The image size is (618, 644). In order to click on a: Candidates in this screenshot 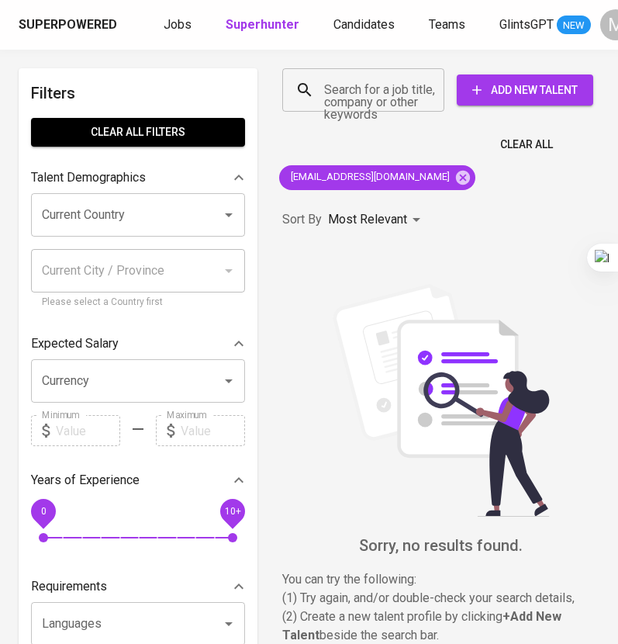, I will do `click(365, 25)`.